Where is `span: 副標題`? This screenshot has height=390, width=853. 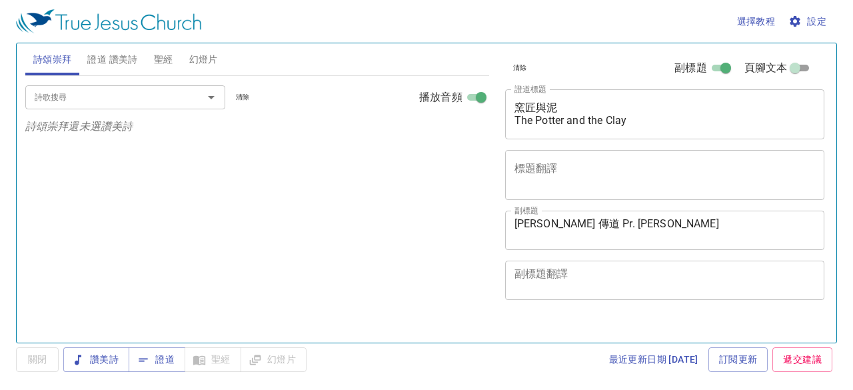 span: 副標題 is located at coordinates (690, 68).